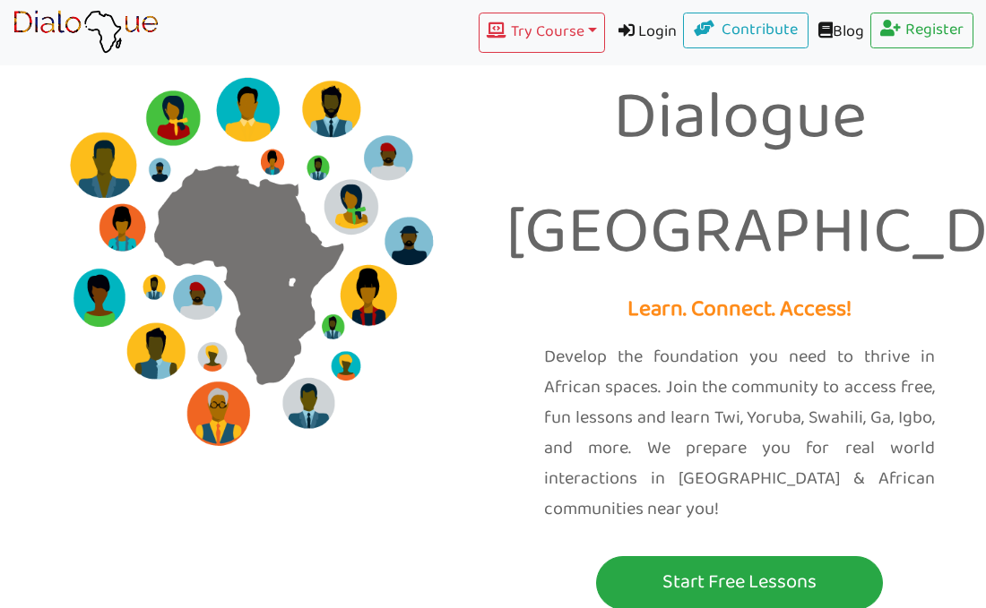  Describe the element at coordinates (746, 30) in the screenshot. I see `a: Contribute` at that location.